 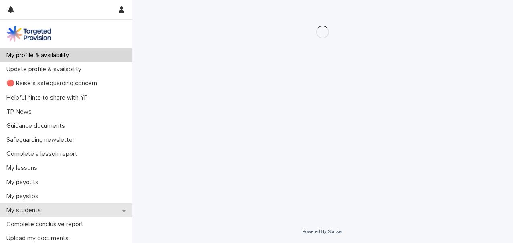 I want to click on img: M5nRWzHhSzIhMunXDL62, so click(x=29, y=34).